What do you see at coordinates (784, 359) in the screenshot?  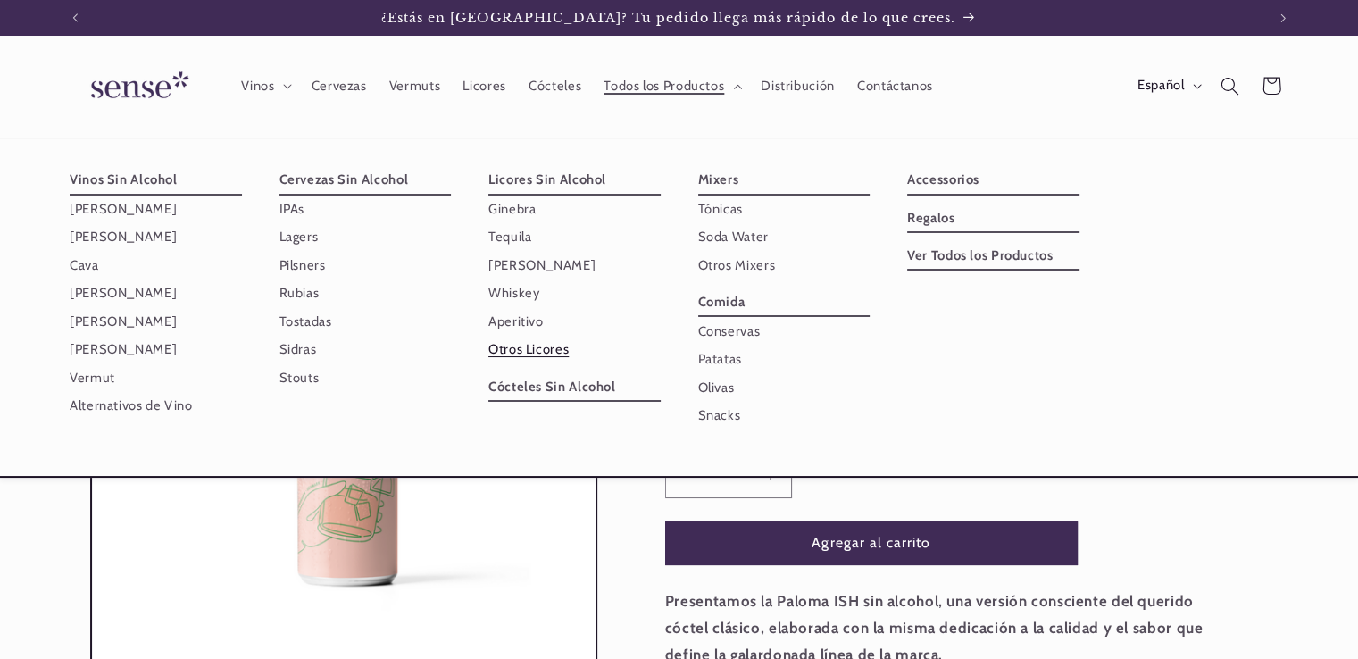 I see `a: Patatas` at bounding box center [784, 359].